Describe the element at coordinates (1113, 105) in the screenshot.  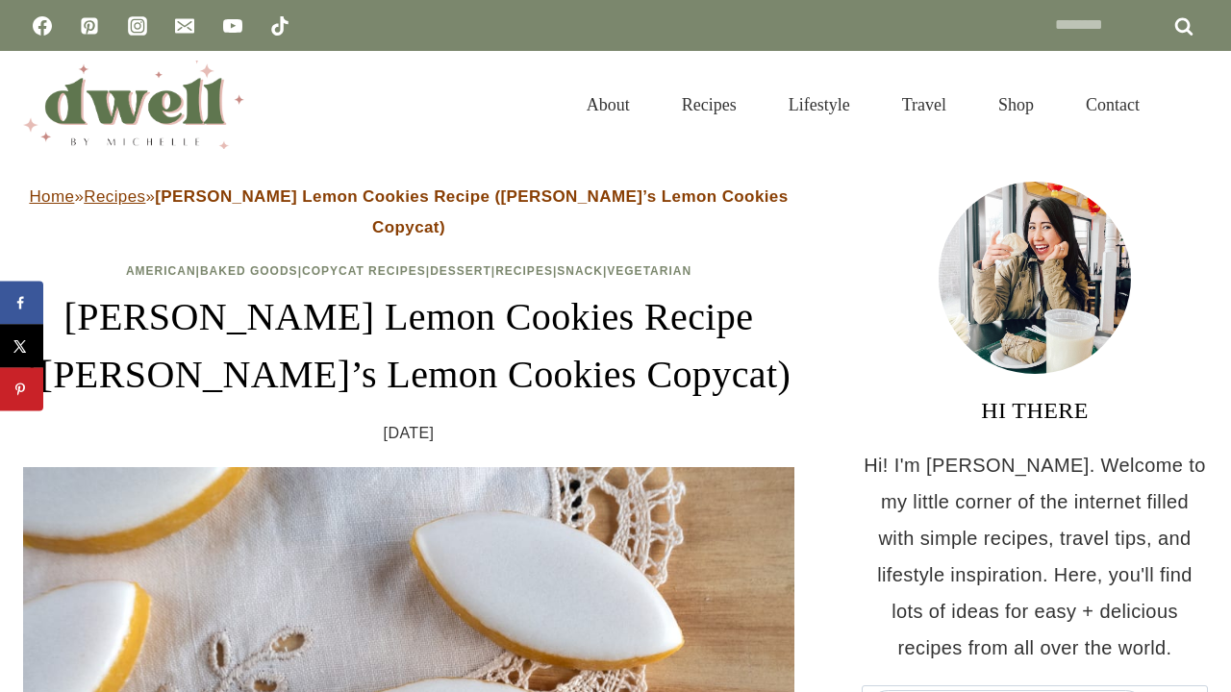
I see `a: Contact` at that location.